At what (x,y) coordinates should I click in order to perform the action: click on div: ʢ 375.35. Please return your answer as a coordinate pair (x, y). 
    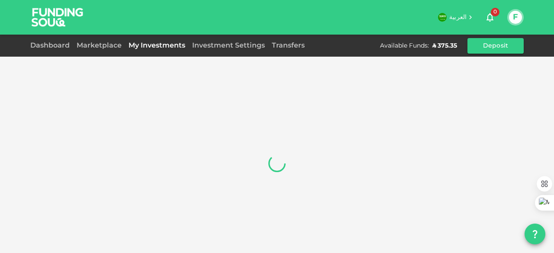
    Looking at the image, I should click on (444, 46).